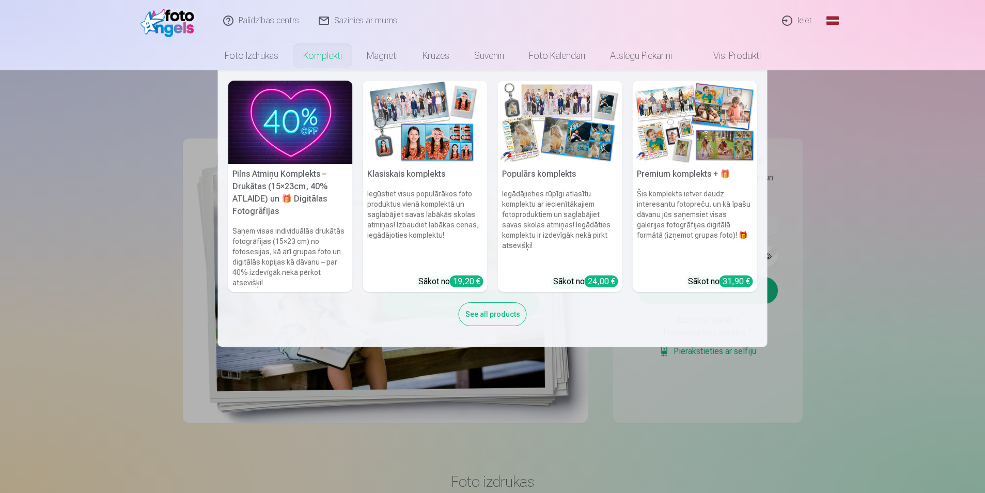  What do you see at coordinates (290, 257) in the screenshot?
I see `h6: Saņem visas individuālās drukātās fotogrāfijas (15×23 cm) no fotosesijas, kā arī grupas foto un d...` at bounding box center [290, 257].